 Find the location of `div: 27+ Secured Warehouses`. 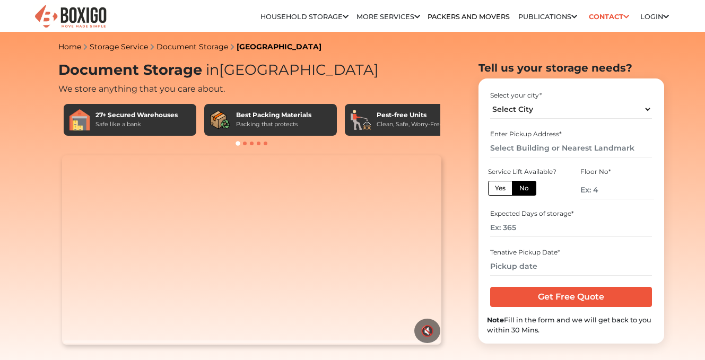

div: 27+ Secured Warehouses is located at coordinates (136, 115).